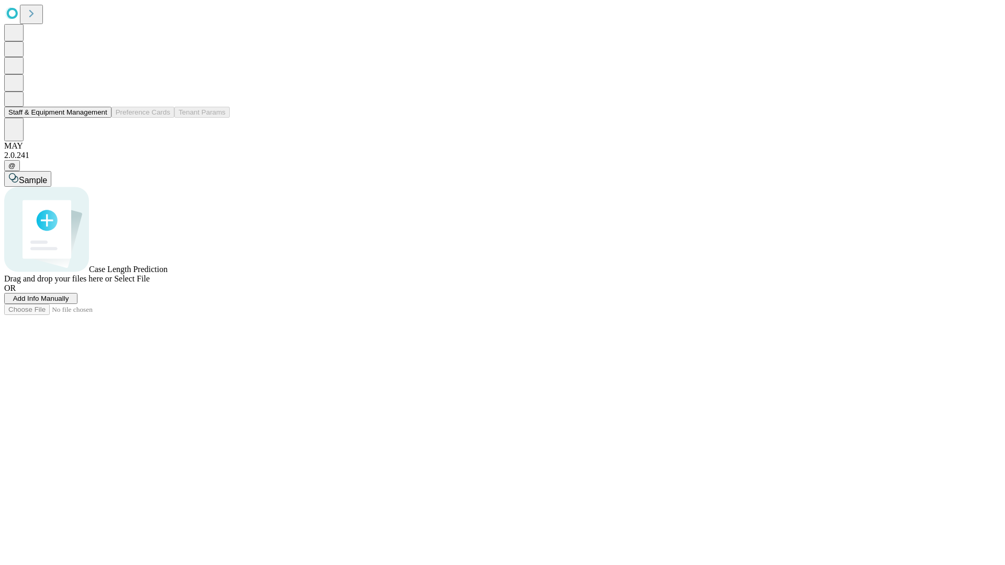  Describe the element at coordinates (33, 180) in the screenshot. I see `span: Sample` at that location.